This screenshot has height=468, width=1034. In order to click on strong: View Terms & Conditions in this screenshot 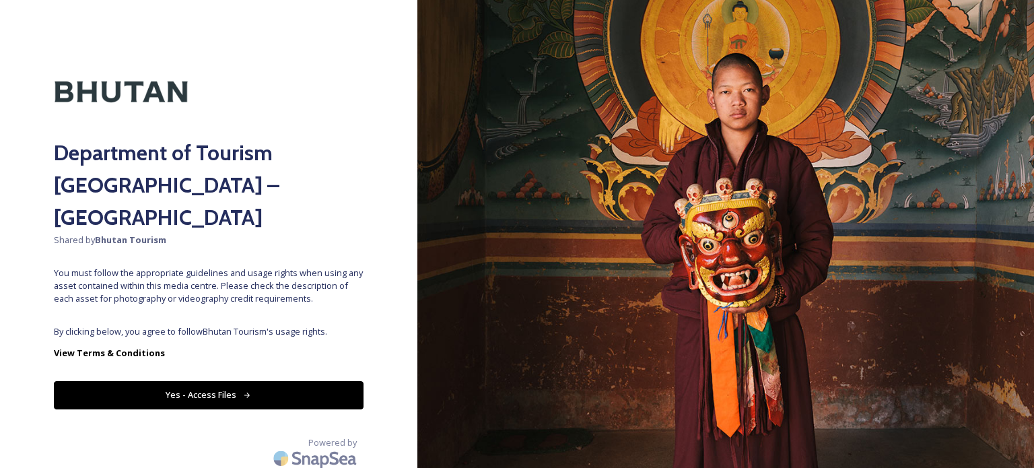, I will do `click(109, 353)`.